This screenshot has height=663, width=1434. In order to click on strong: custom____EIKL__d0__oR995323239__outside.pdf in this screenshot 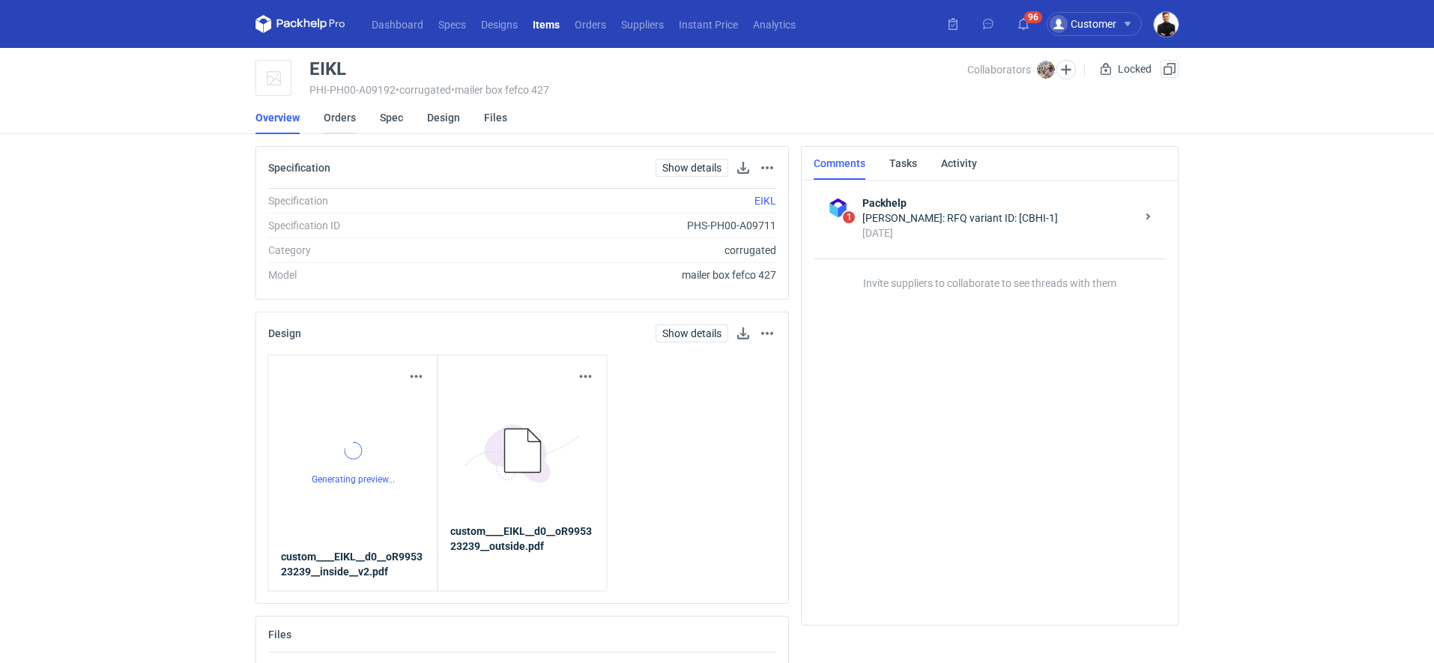, I will do `click(521, 539)`.